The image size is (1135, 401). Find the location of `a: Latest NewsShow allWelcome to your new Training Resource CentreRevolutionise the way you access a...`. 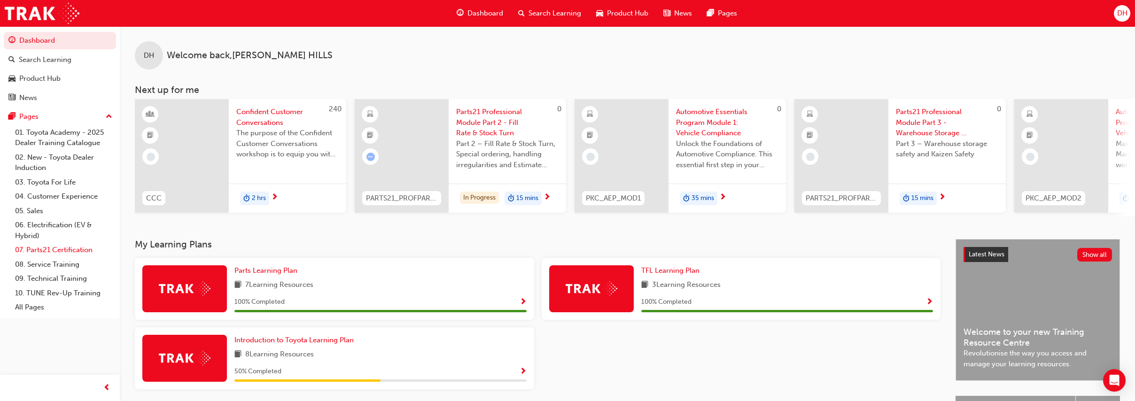

a: Latest NewsShow allWelcome to your new Training Resource CentreRevolutionise the way you access a... is located at coordinates (1038, 310).